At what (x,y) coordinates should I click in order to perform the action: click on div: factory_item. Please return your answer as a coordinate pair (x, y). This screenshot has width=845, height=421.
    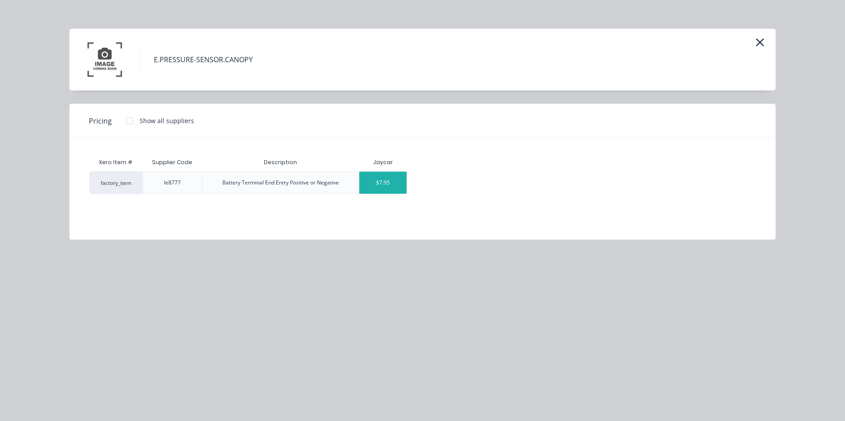
    Looking at the image, I should click on (116, 183).